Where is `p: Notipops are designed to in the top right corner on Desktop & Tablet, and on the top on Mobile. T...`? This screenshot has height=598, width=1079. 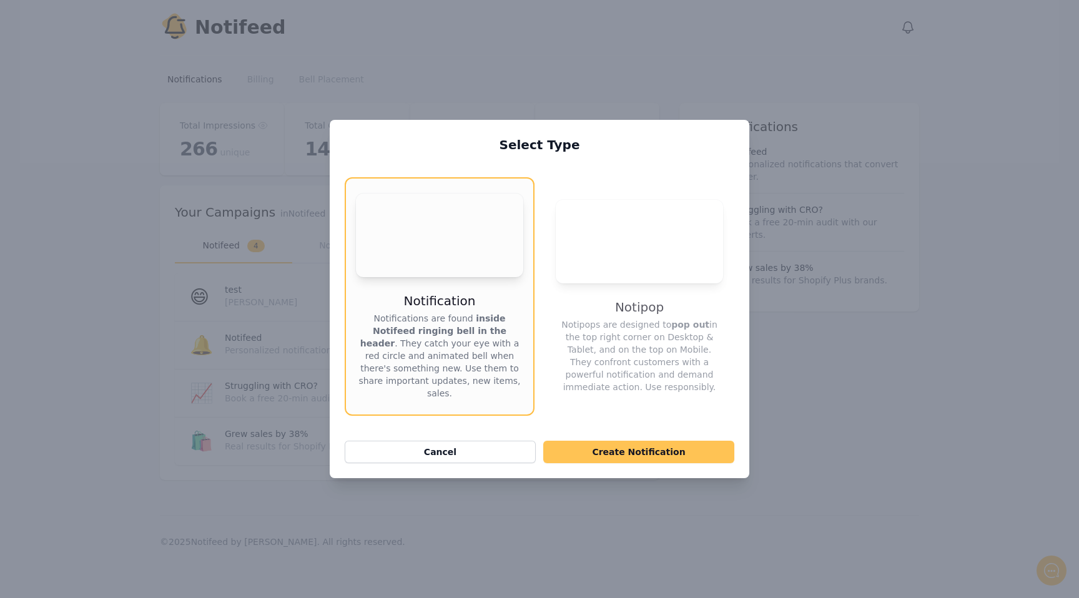
p: Notipops are designed to in the top right corner on Desktop & Tablet, and on the top on Mobile. T... is located at coordinates (639, 356).